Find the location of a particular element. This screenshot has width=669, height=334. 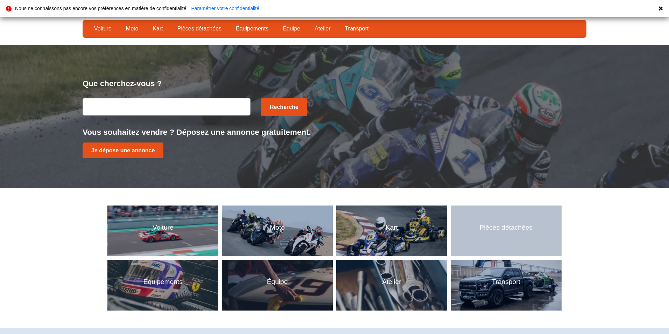

p: Atelier is located at coordinates (391, 282).